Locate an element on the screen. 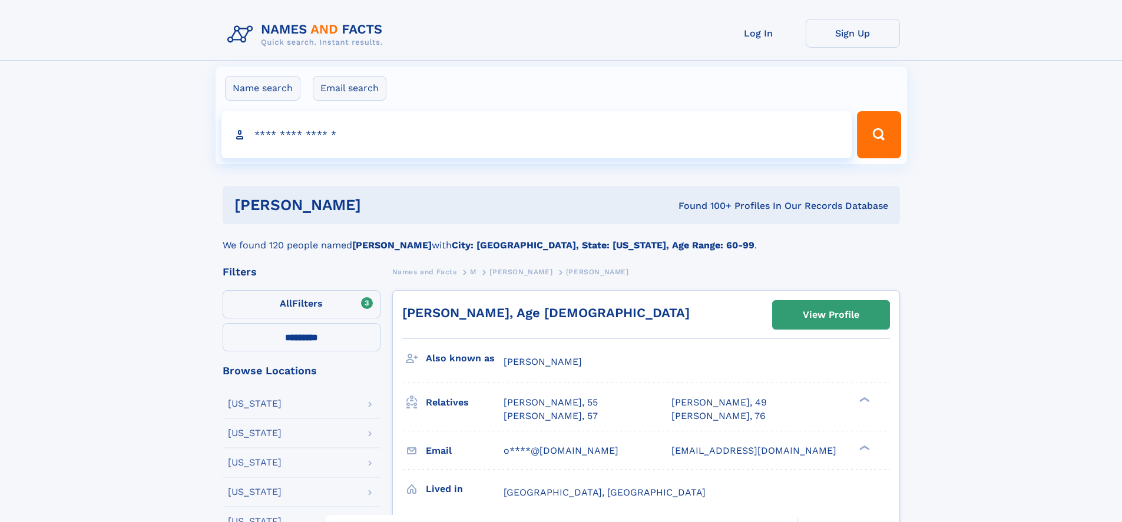  a: Log In is located at coordinates (759, 33).